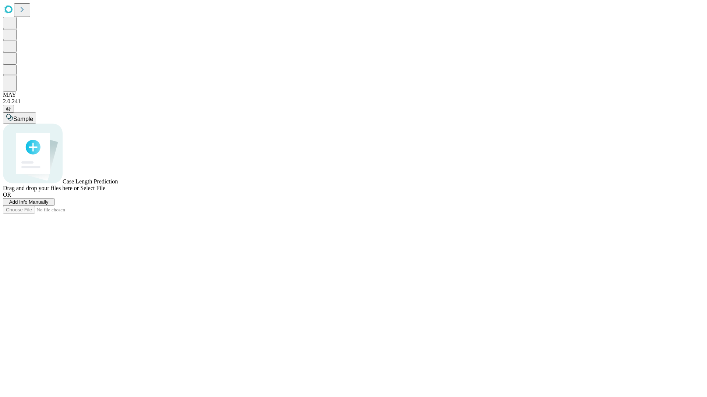 The image size is (707, 397). What do you see at coordinates (93, 188) in the screenshot?
I see `span: Select File` at bounding box center [93, 188].